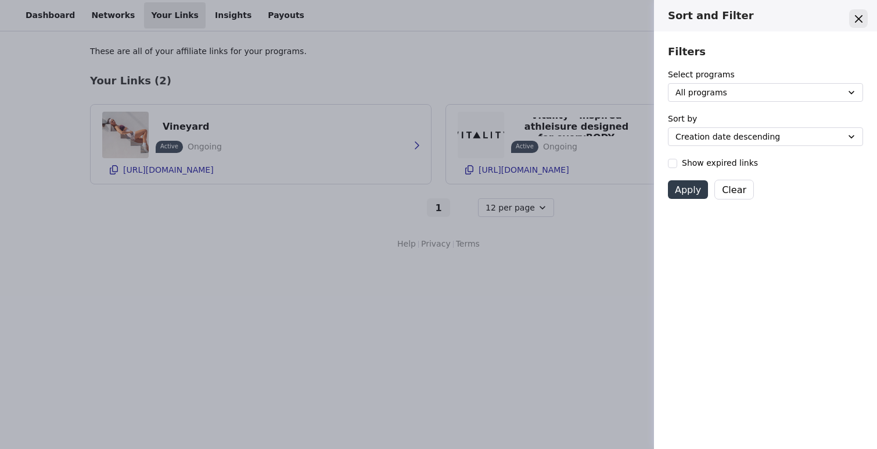  What do you see at coordinates (688, 189) in the screenshot?
I see `button: Apply` at bounding box center [688, 189].